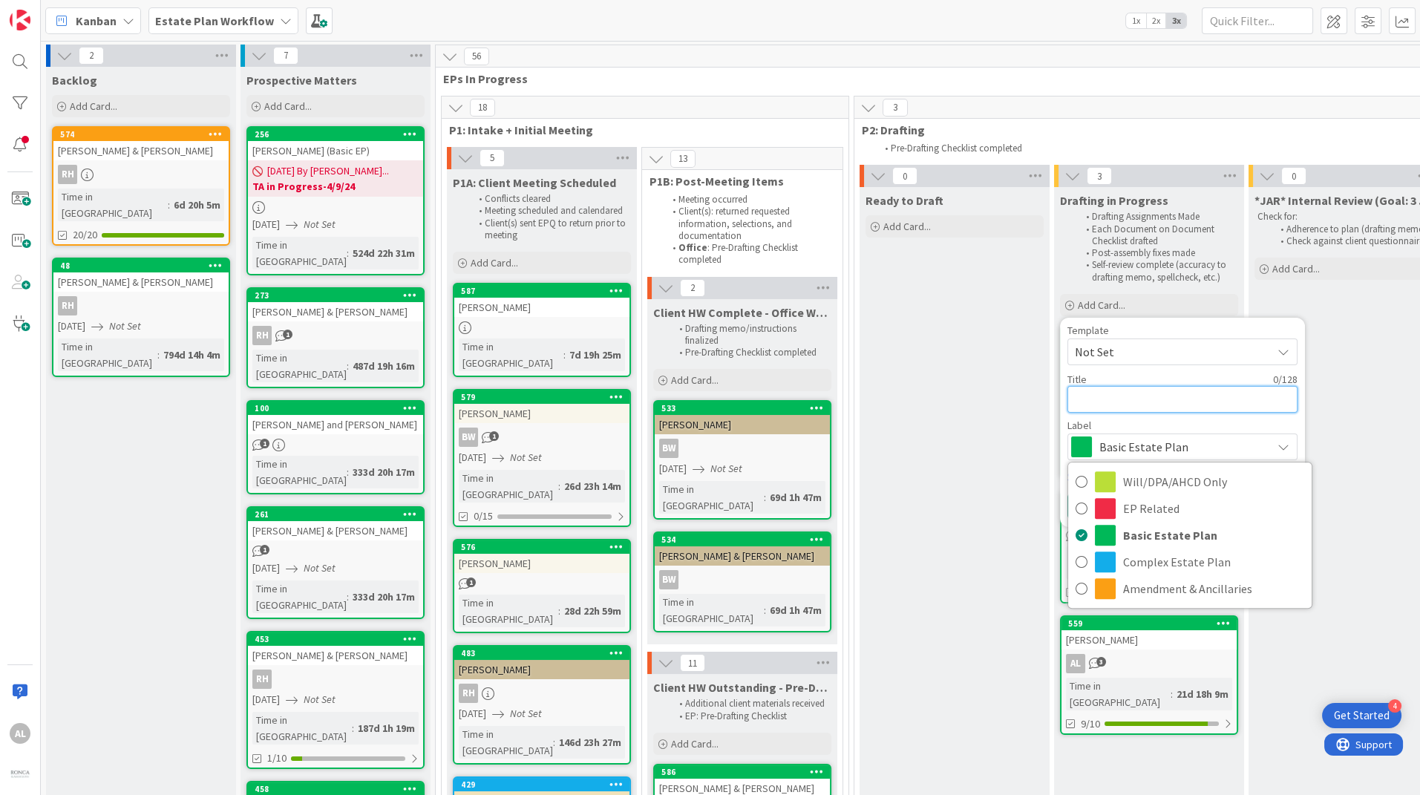 The height and width of the screenshot is (795, 1420). Describe the element at coordinates (750, 704) in the screenshot. I see `li: Additional client materials received` at that location.